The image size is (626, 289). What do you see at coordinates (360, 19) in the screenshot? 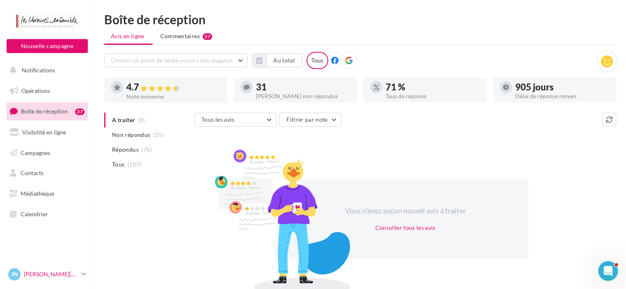
I see `div: Boîte de réception` at bounding box center [360, 19].